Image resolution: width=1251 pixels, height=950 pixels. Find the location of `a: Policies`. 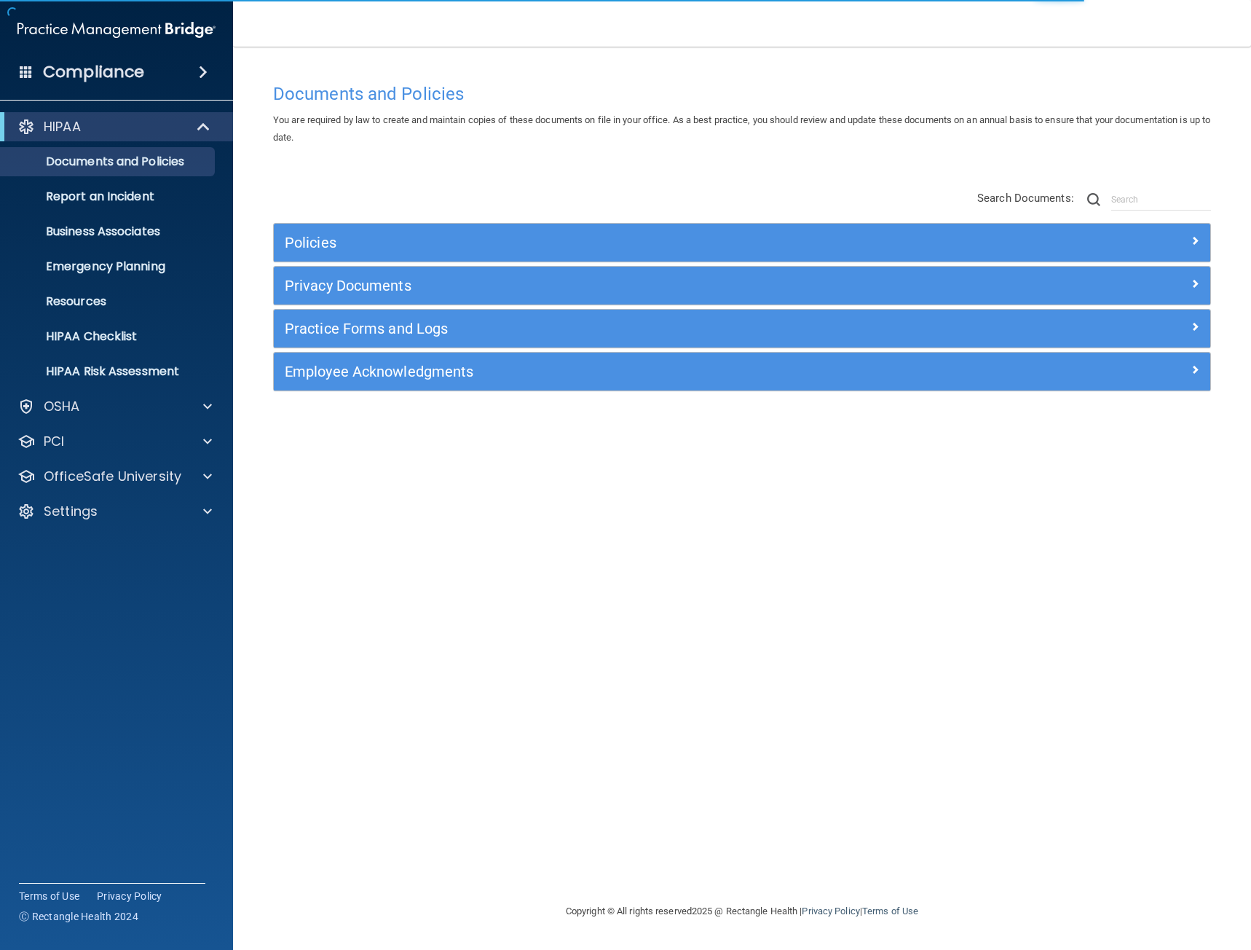

a: Policies is located at coordinates (742, 243).